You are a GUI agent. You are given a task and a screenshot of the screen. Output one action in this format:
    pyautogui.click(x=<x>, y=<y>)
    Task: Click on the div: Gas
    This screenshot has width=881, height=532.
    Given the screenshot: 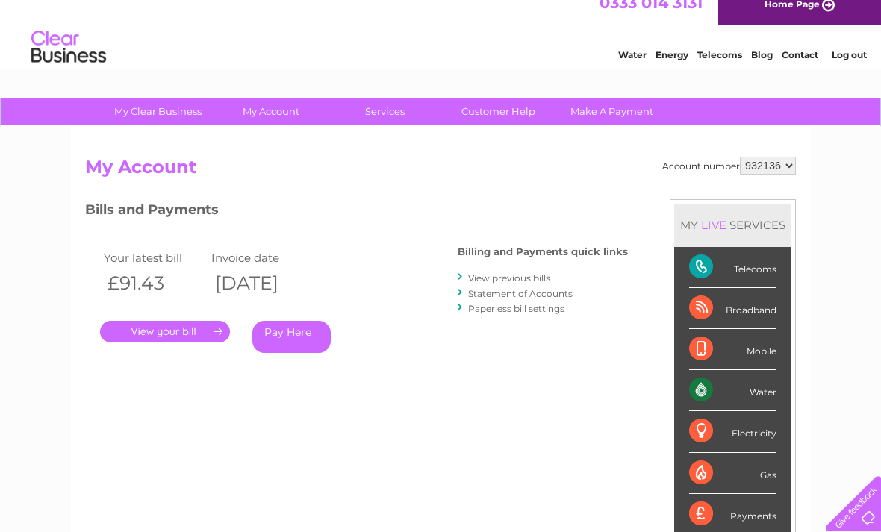 What is the action you would take?
    pyautogui.click(x=732, y=473)
    